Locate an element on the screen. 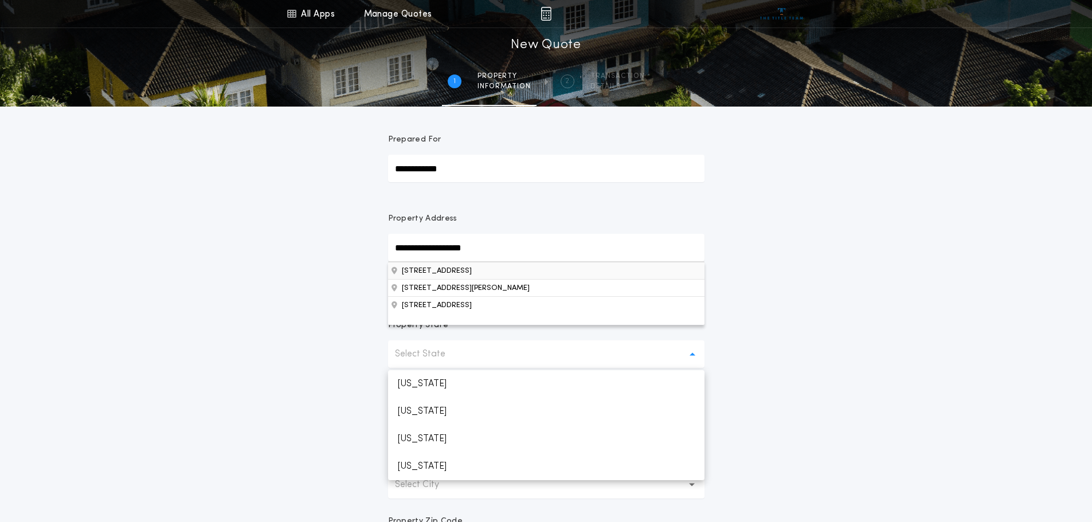 The width and height of the screenshot is (1092, 522). img: img is located at coordinates (546, 14).